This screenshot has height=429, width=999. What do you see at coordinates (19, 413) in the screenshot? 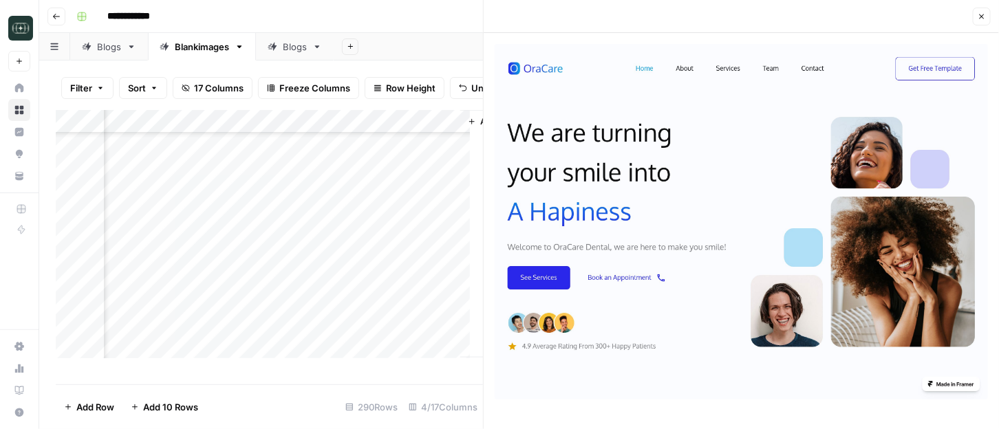
I see `button: Help + Support` at bounding box center [19, 413].